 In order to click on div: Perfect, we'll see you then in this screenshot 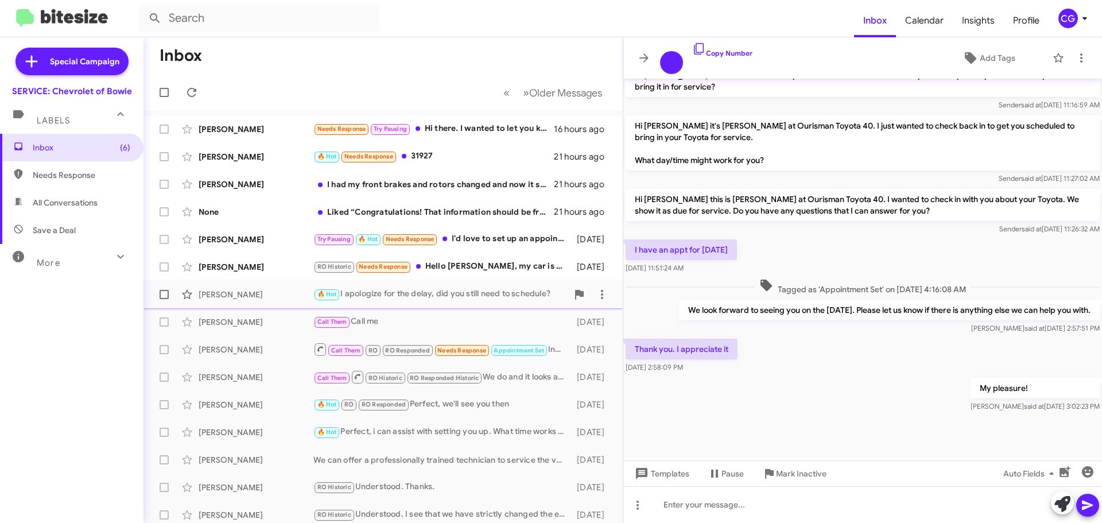, I will do `click(442, 404)`.